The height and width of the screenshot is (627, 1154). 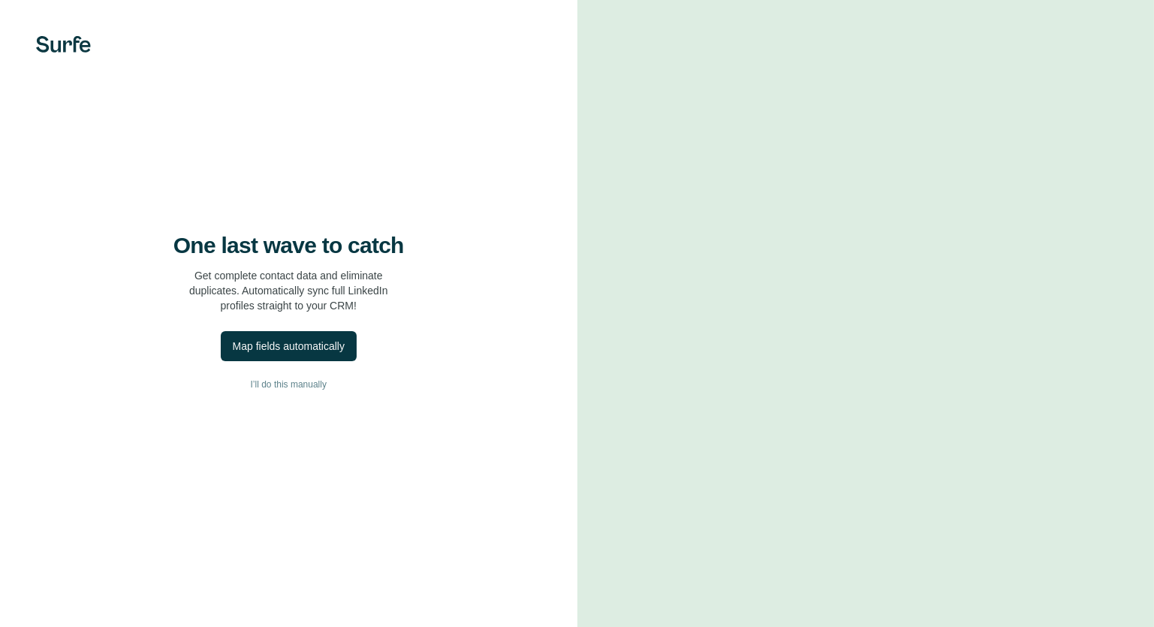 What do you see at coordinates (63, 44) in the screenshot?
I see `img: Surfe's logo` at bounding box center [63, 44].